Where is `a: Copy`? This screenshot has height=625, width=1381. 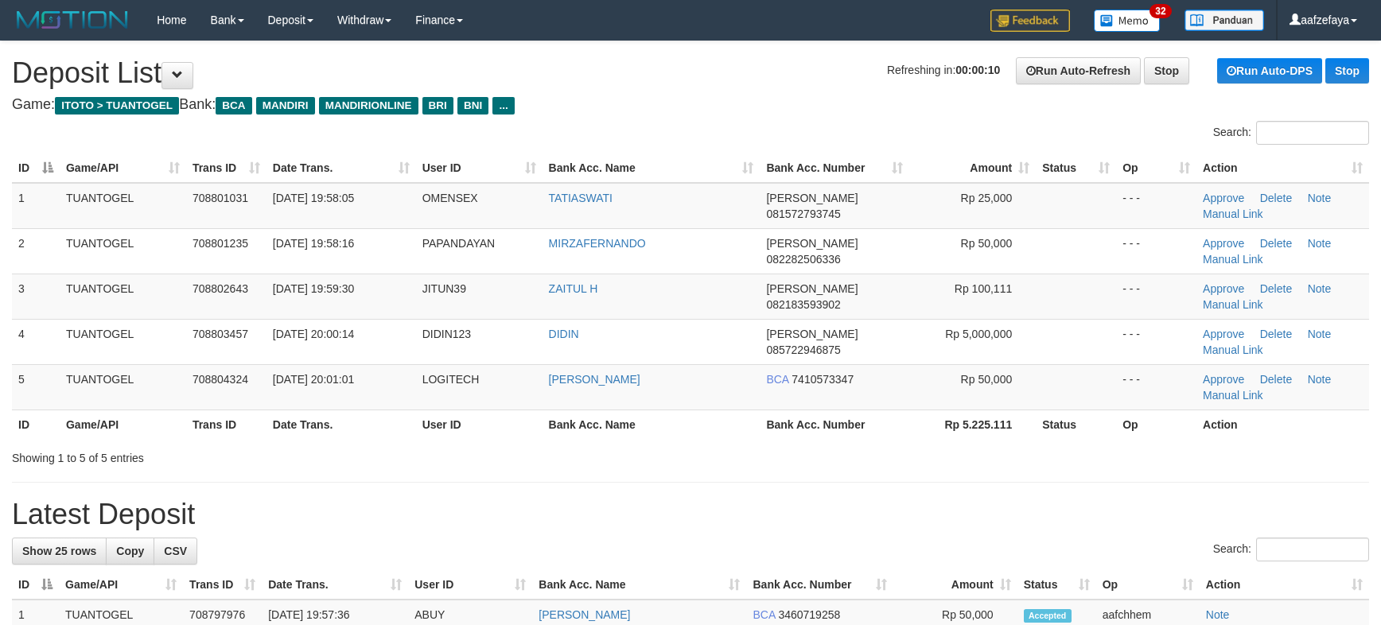 a: Copy is located at coordinates (130, 551).